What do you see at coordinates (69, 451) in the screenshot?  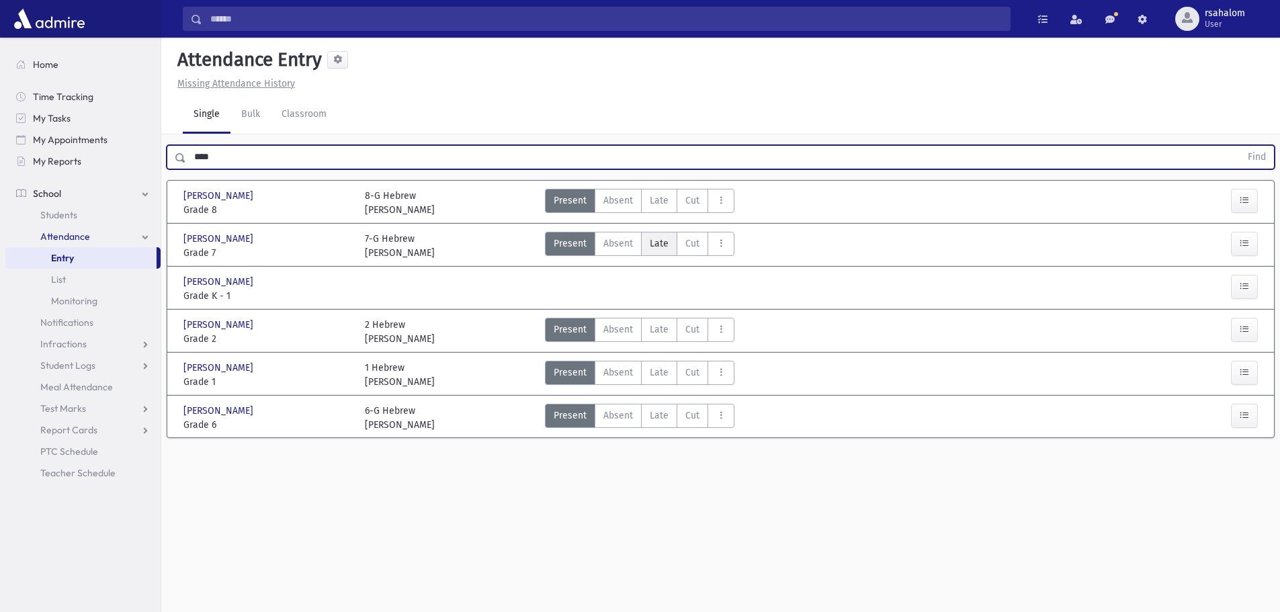 I see `span: PTC Schedule` at bounding box center [69, 451].